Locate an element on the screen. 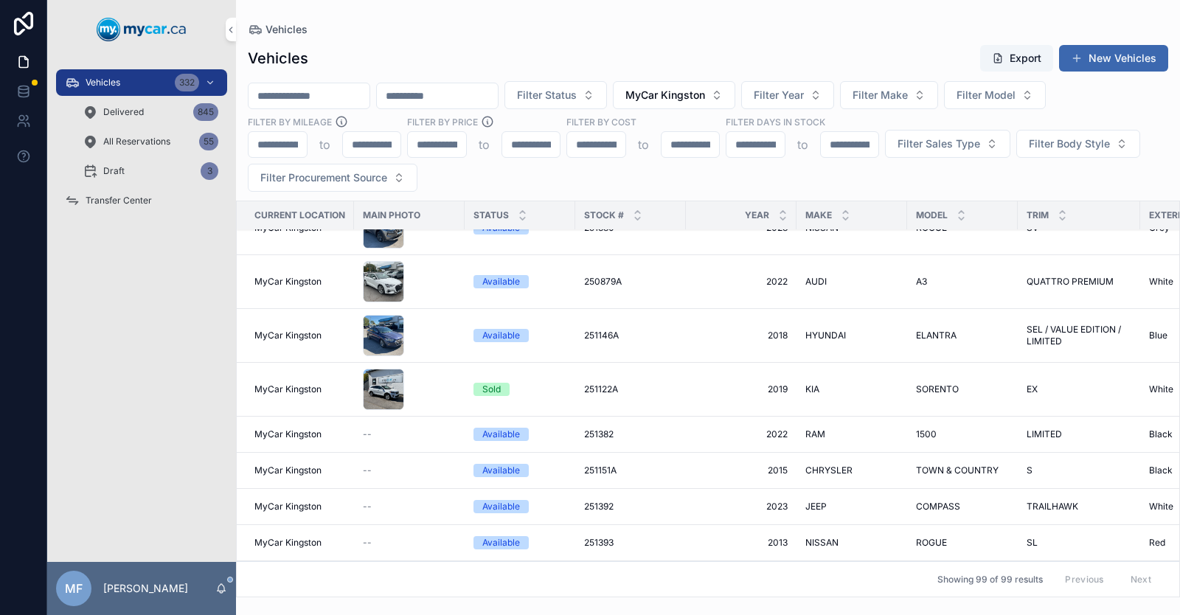  span: ROGUE is located at coordinates (931, 543).